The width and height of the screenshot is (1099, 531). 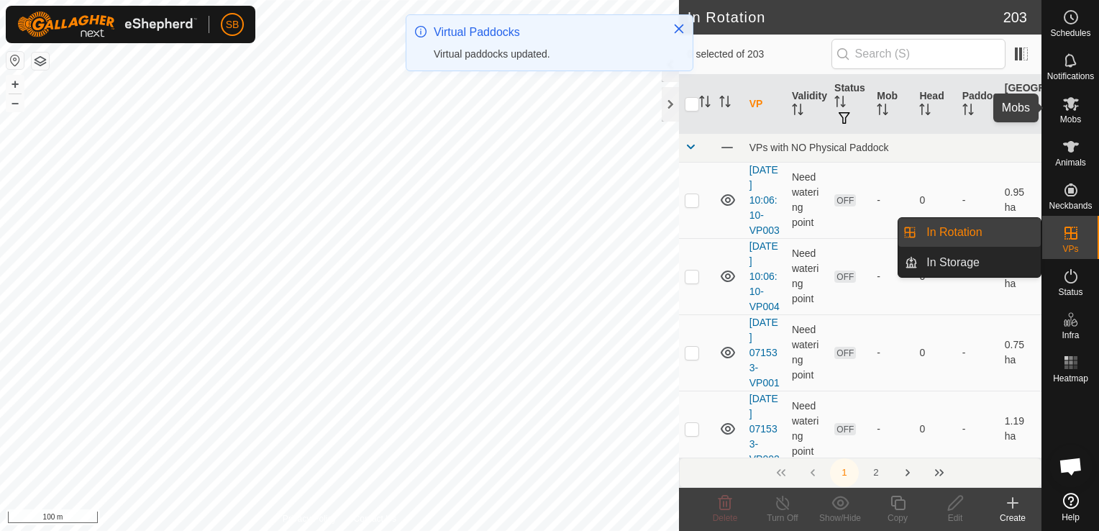 I want to click on th: Paddock, so click(x=978, y=104).